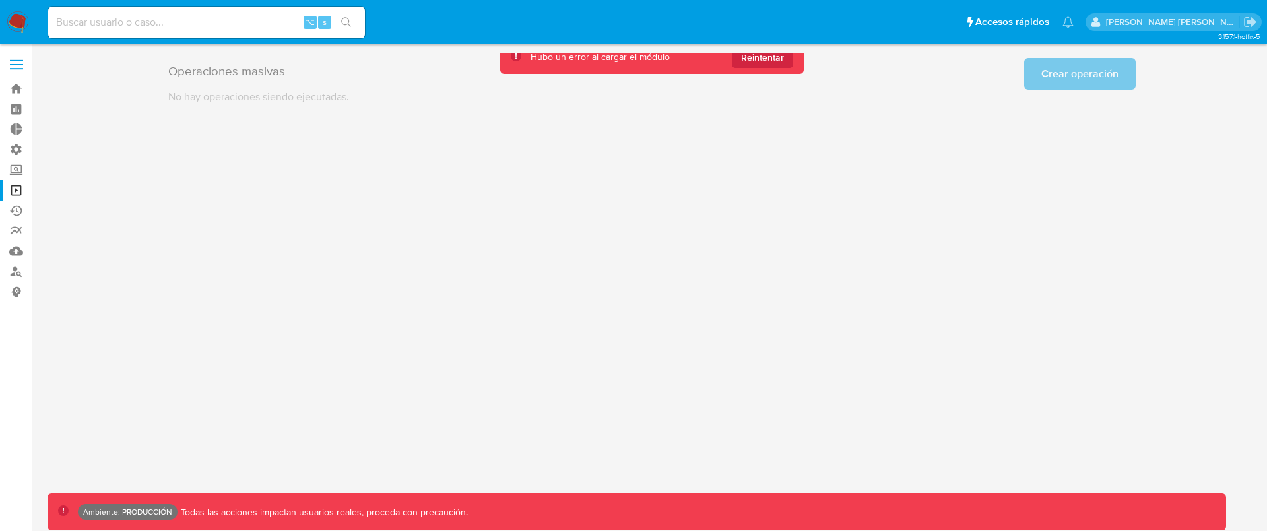  I want to click on a: Salir, so click(1250, 22).